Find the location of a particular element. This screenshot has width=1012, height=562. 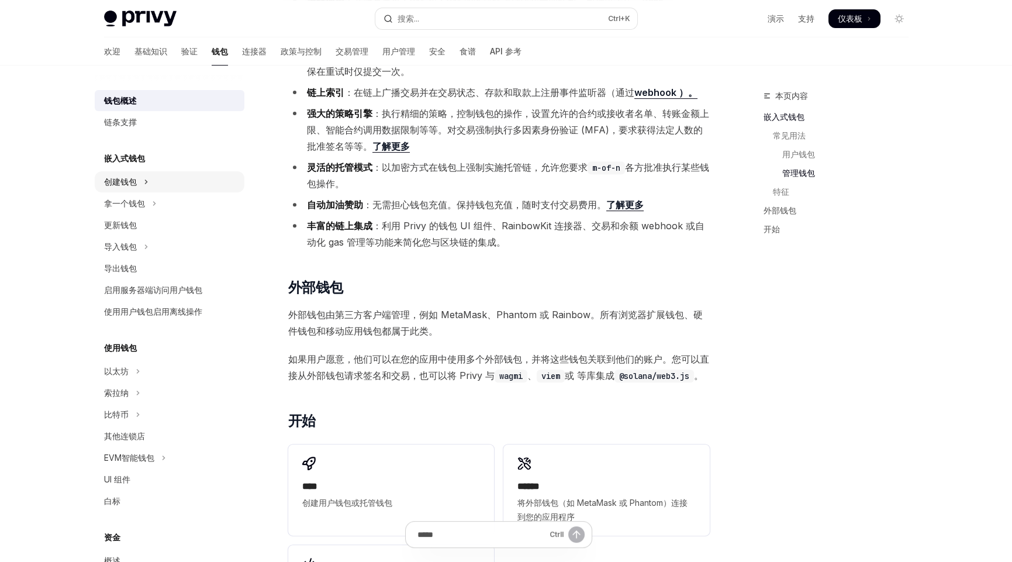

a: 安全 is located at coordinates (437, 51).